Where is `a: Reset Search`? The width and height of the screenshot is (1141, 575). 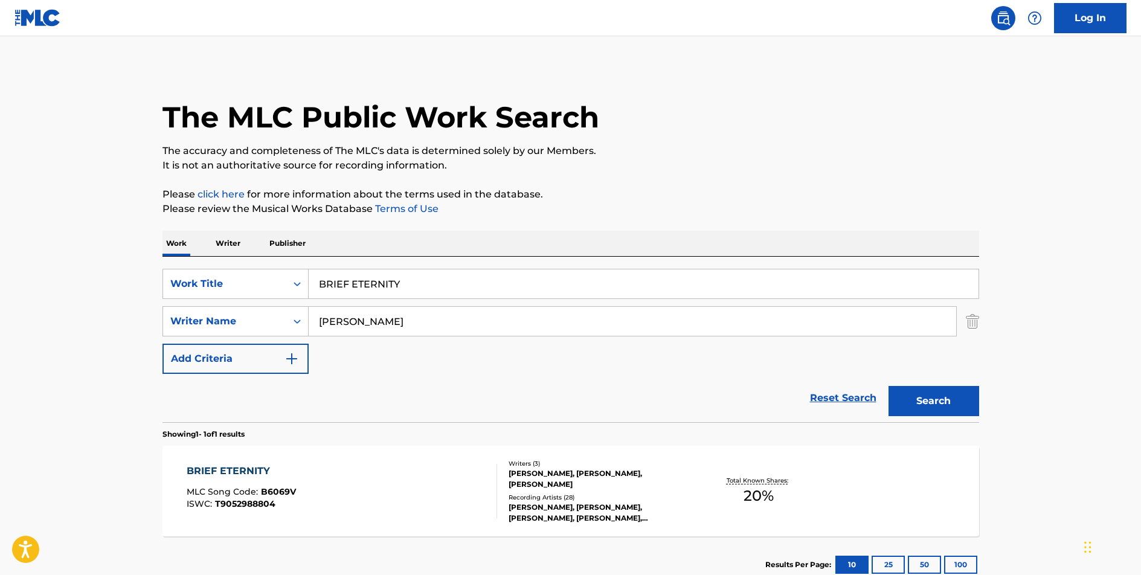
a: Reset Search is located at coordinates (843, 398).